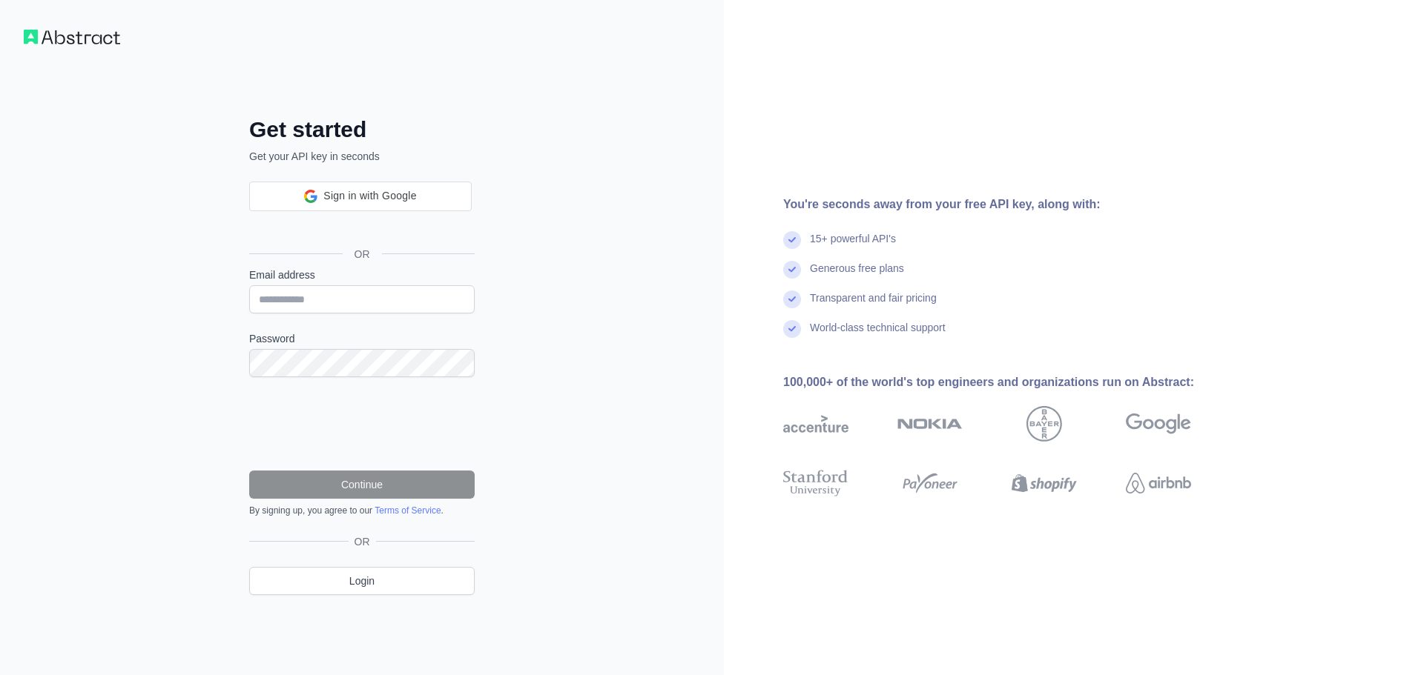  What do you see at coordinates (407, 511) in the screenshot?
I see `a: Terms of Service` at bounding box center [407, 511].